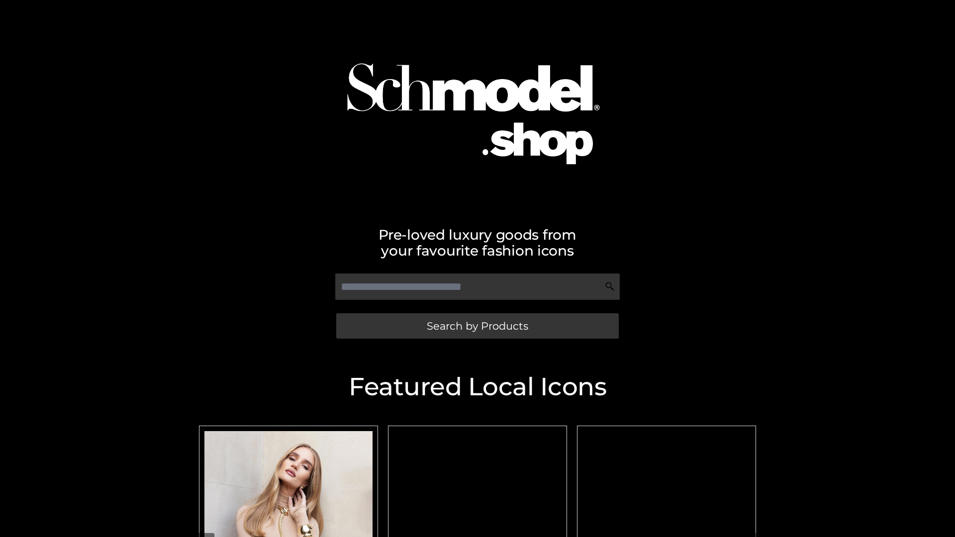 This screenshot has height=537, width=955. What do you see at coordinates (610, 287) in the screenshot?
I see `img: Search Icon` at bounding box center [610, 287].